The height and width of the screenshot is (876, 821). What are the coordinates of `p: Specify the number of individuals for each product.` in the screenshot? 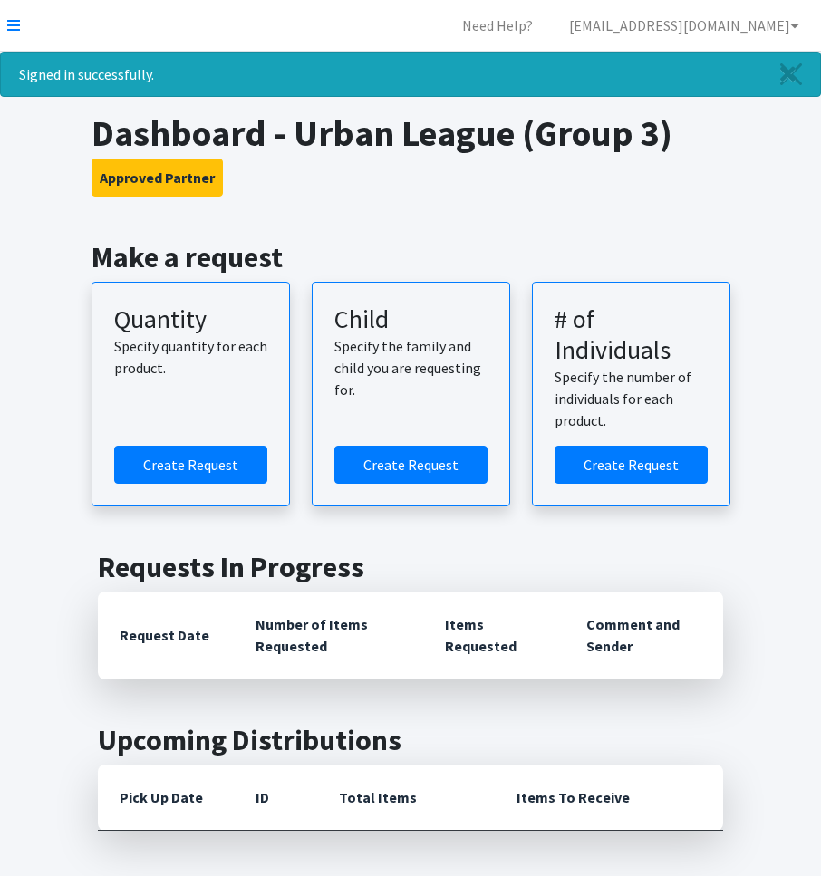 It's located at (631, 399).